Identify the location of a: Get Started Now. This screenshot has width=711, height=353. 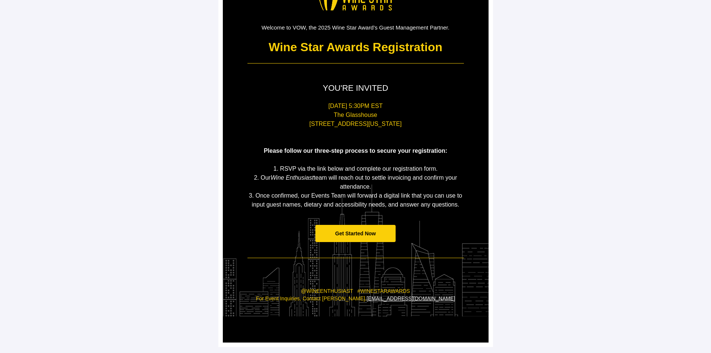
(355, 233).